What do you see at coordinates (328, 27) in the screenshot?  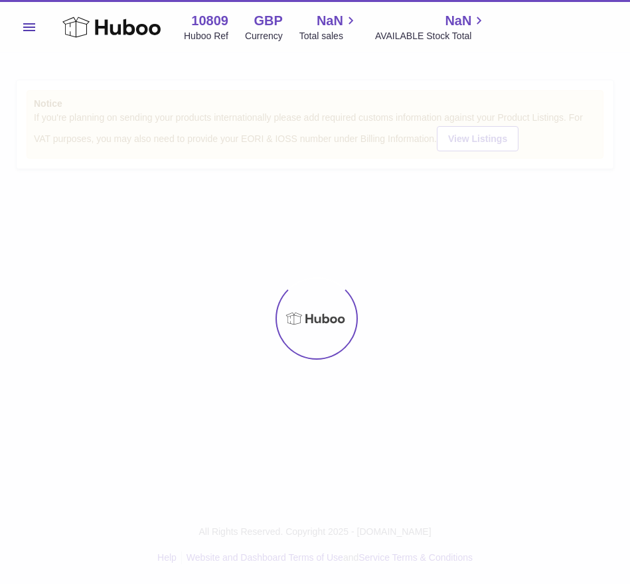 I see `a: NaN Total sales` at bounding box center [328, 27].